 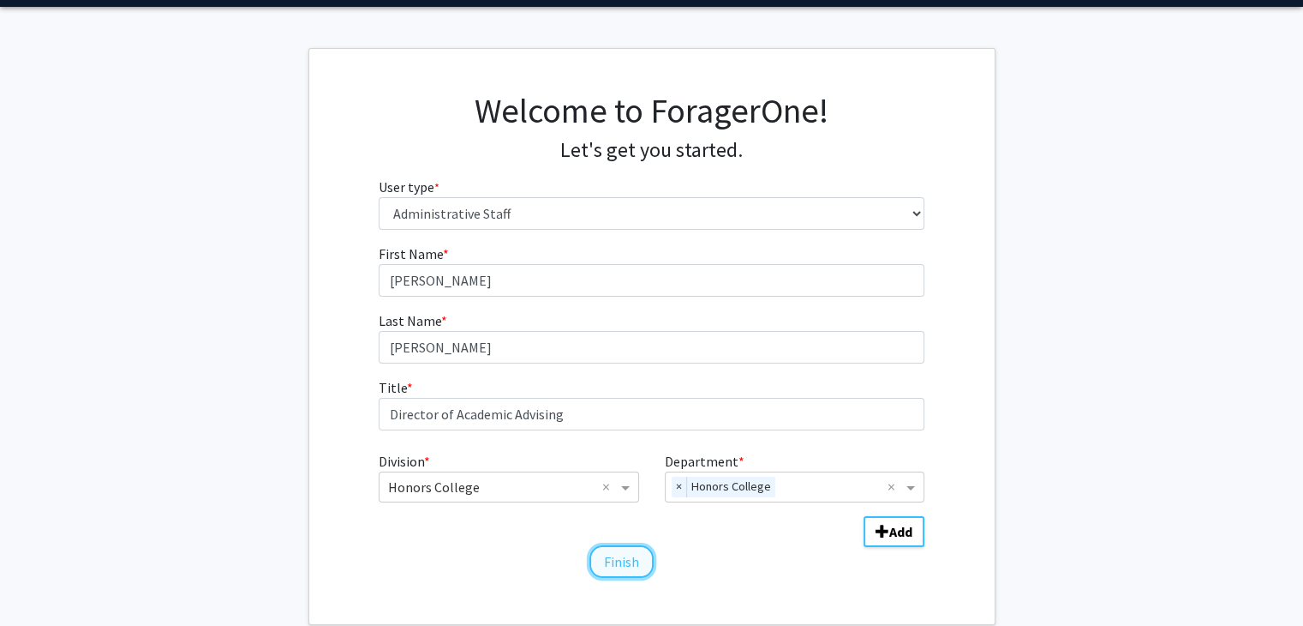 What do you see at coordinates (410, 320) in the screenshot?
I see `span: Last Name` at bounding box center [410, 320].